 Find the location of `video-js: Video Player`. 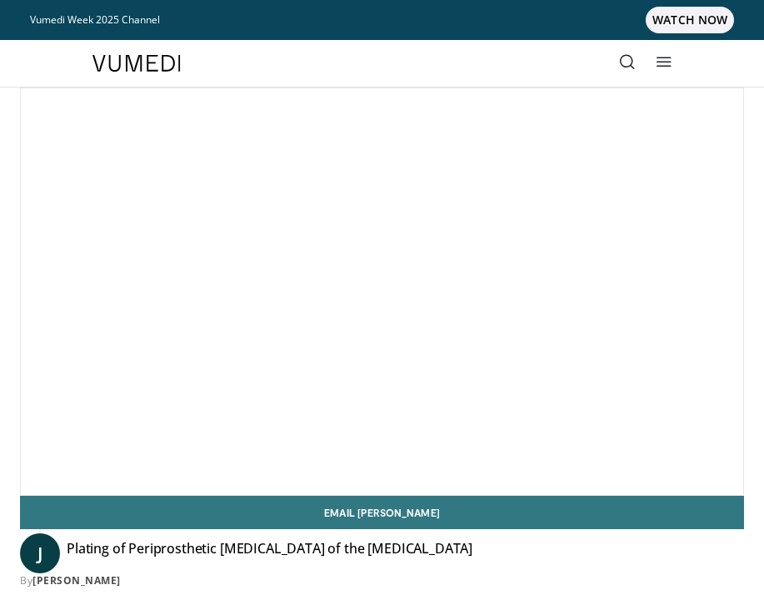

video-js: Video Player is located at coordinates (381, 291).